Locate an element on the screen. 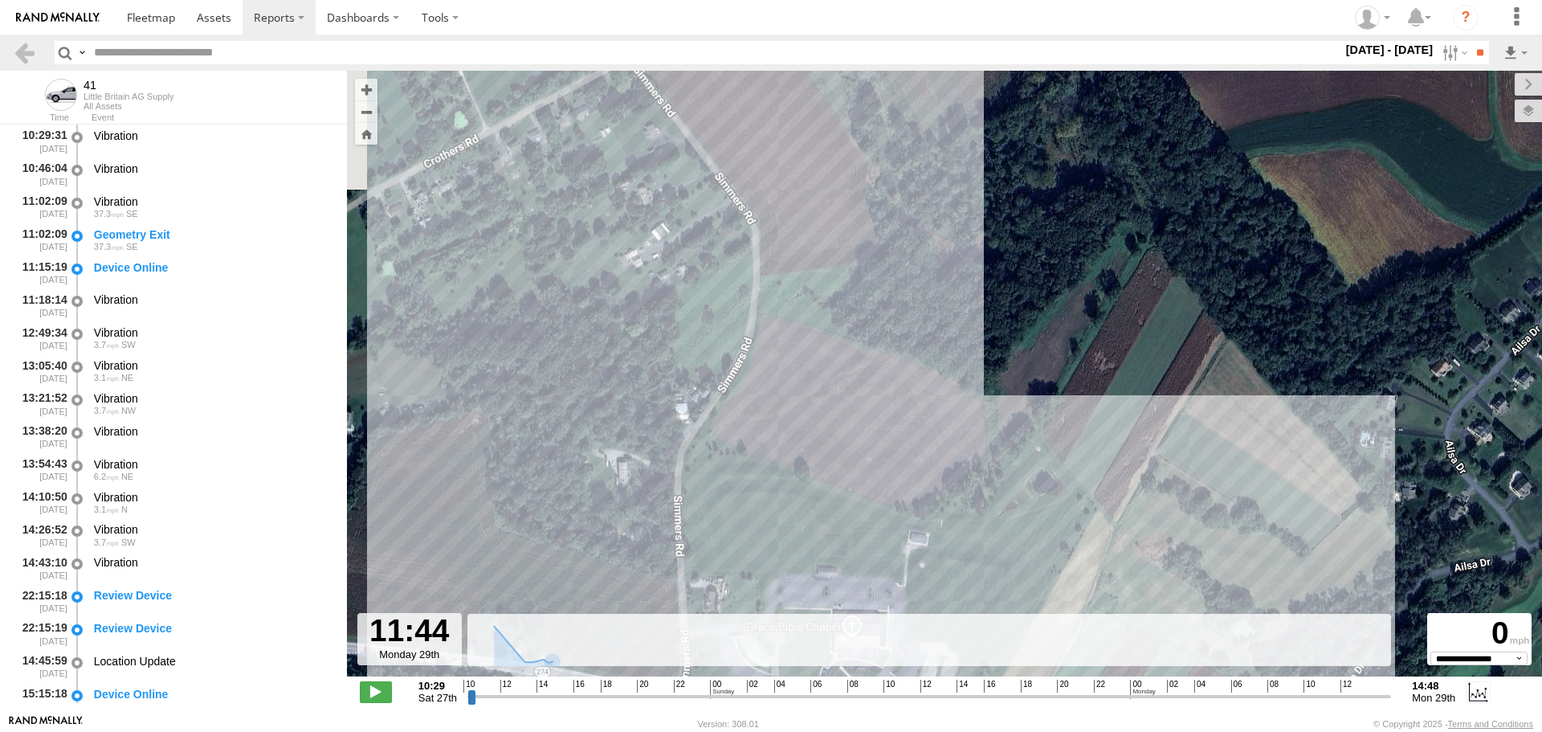 The image size is (1542, 732). img: rand-logo.svg is located at coordinates (58, 18).